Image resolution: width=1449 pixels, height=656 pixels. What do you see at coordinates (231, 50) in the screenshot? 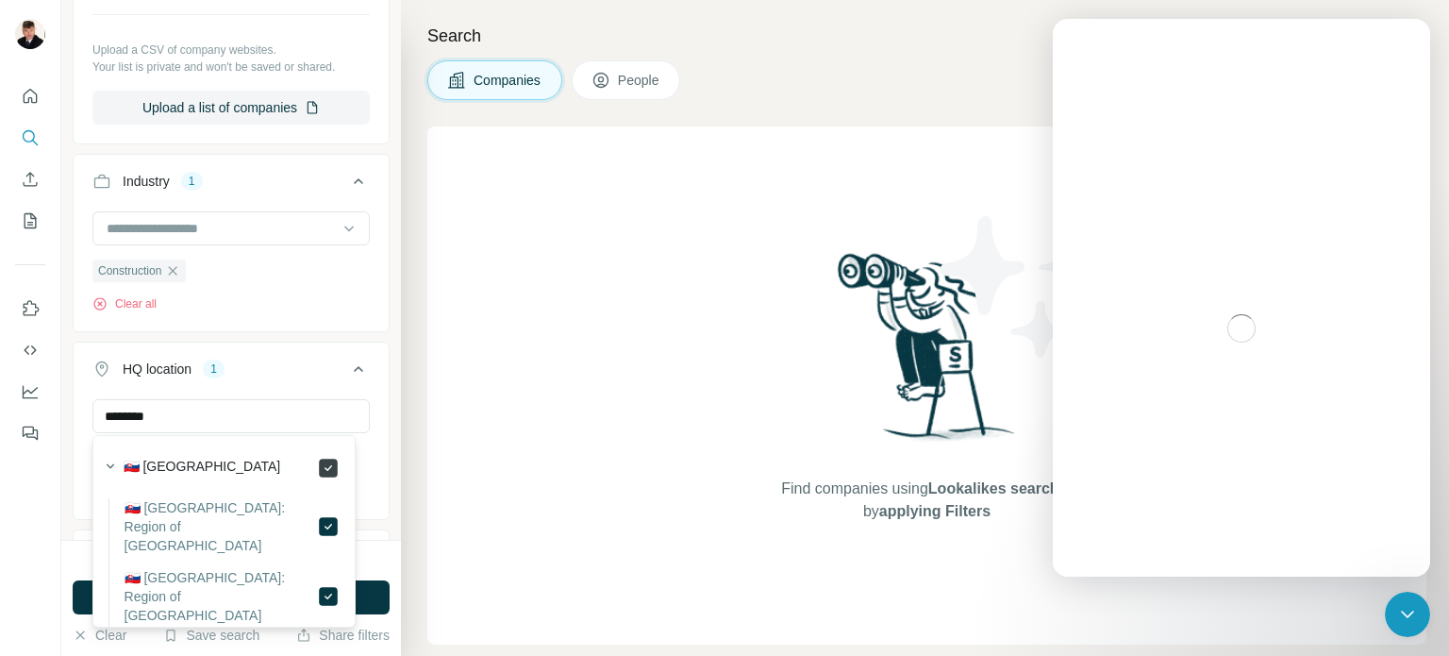
I see `p: Upload a CSV of company websites.` at bounding box center [231, 50].